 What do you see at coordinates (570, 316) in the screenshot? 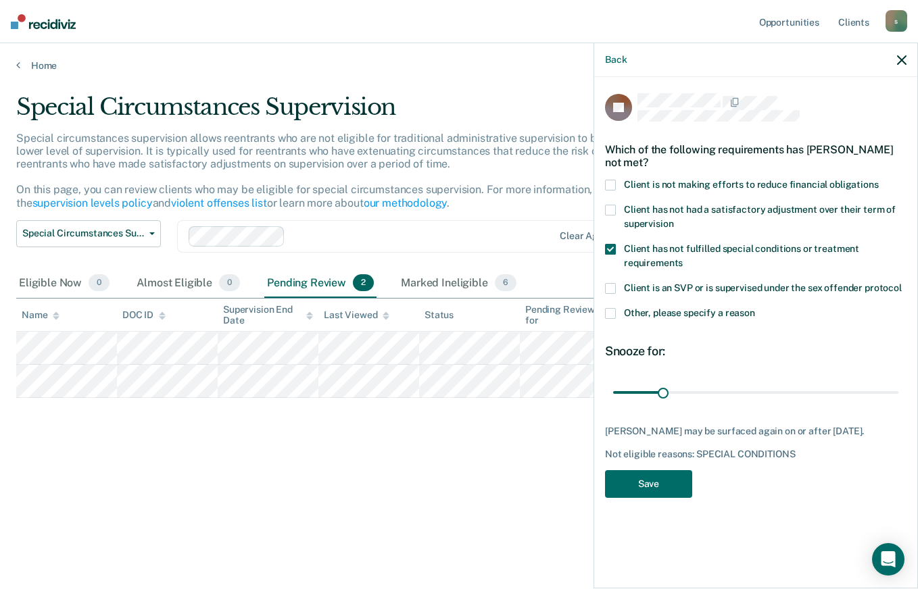
I see `div: Pending Review for` at bounding box center [570, 316].